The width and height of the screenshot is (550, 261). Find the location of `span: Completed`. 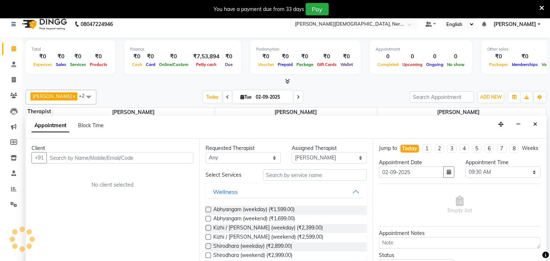

span: Completed is located at coordinates (388, 64).